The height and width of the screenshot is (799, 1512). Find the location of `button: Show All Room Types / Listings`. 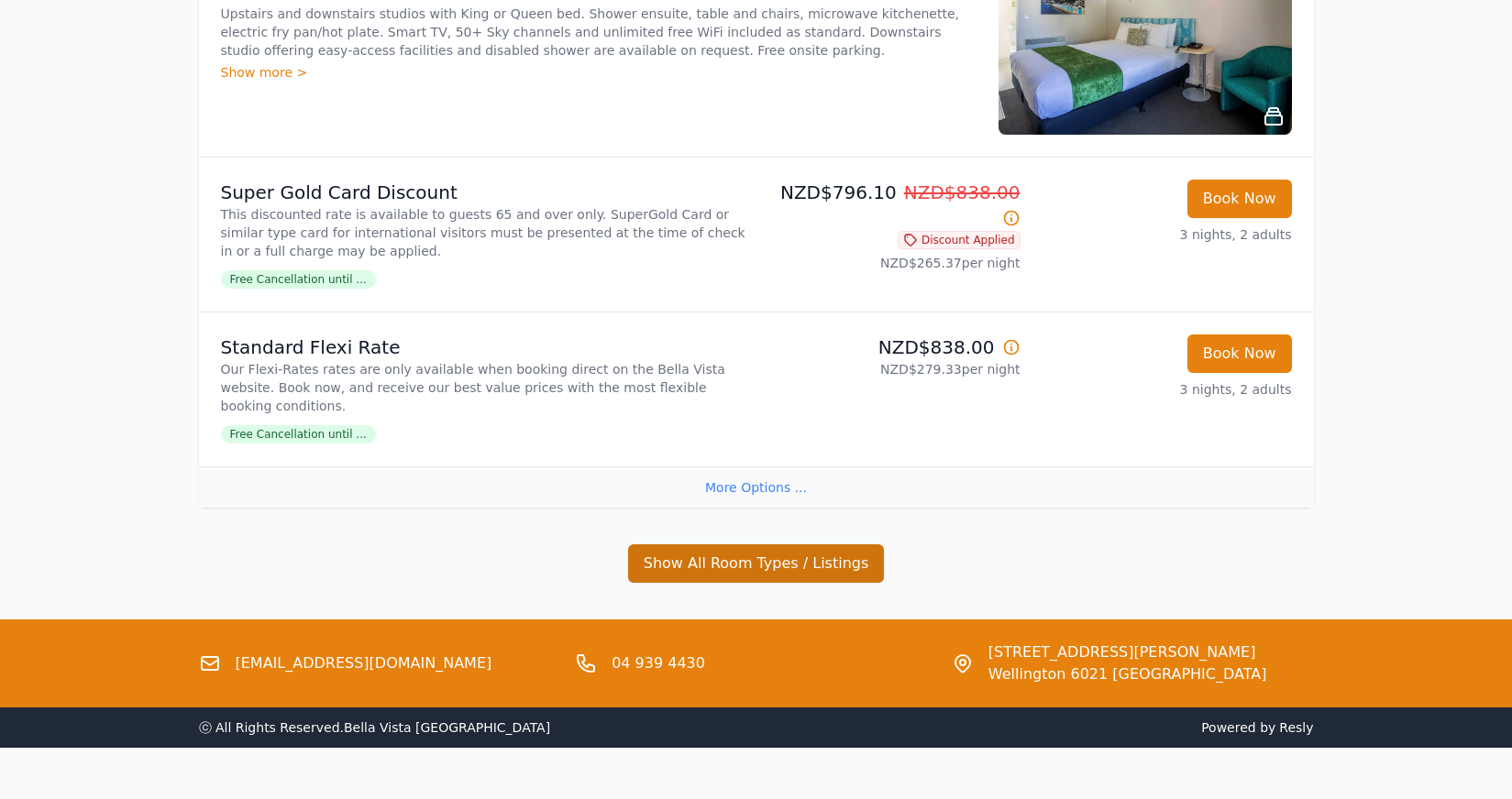

button: Show All Room Types / Listings is located at coordinates (756, 564).